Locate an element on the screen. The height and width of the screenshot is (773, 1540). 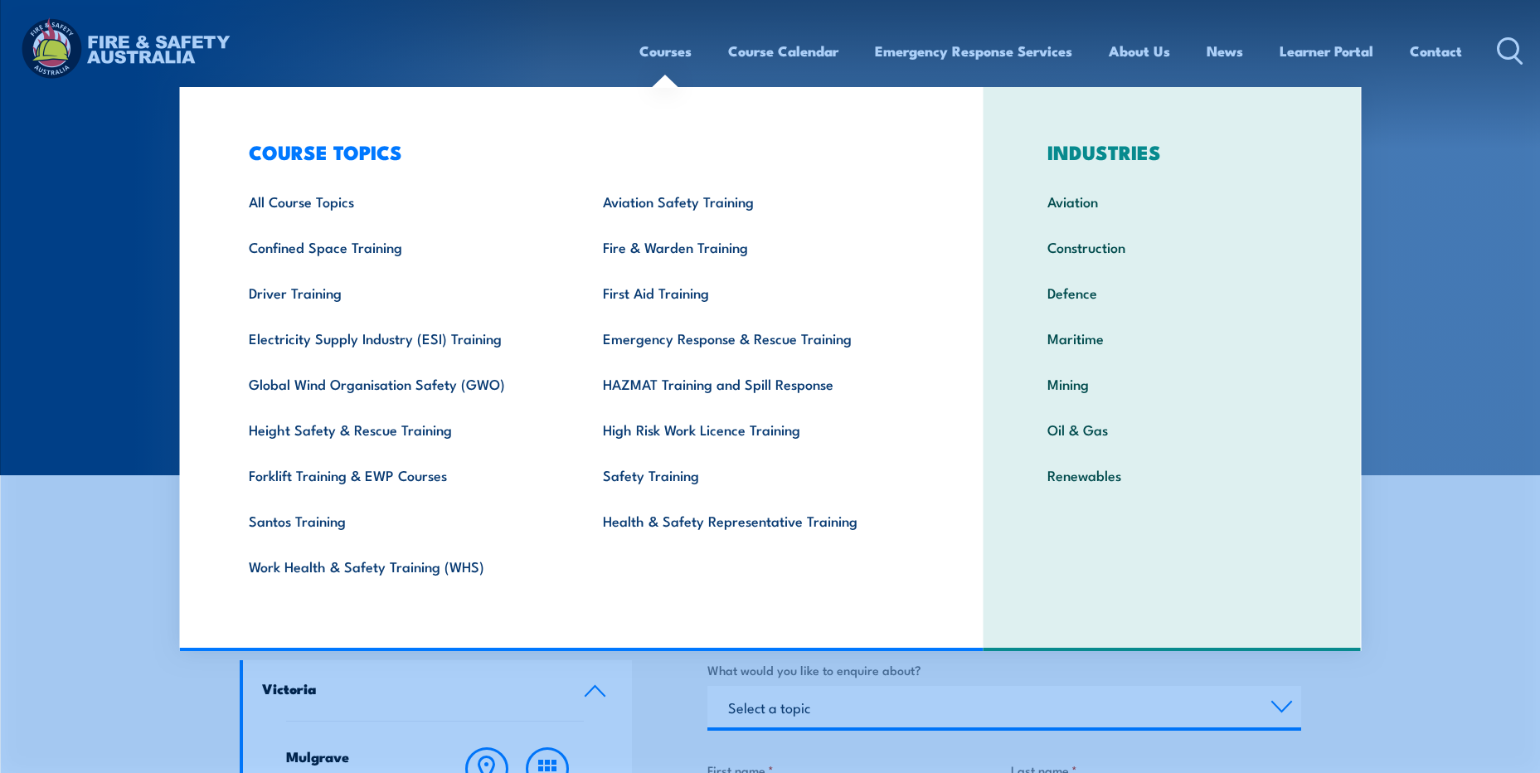
a: Forklift Training & EWP Courses is located at coordinates (400, 474).